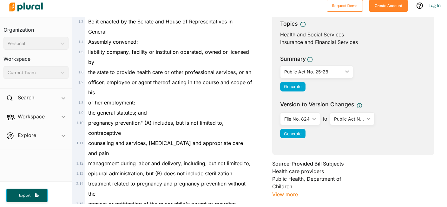  Describe the element at coordinates (80, 164) in the screenshot. I see `span: 1 . 12` at that location.